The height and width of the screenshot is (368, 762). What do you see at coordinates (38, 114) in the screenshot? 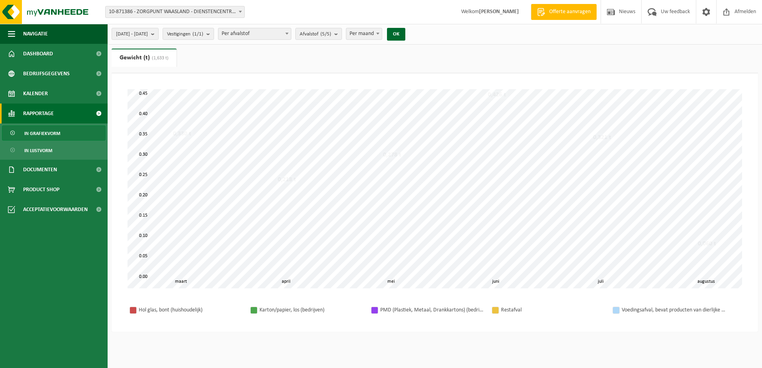
I see `span: Rapportage` at bounding box center [38, 114].